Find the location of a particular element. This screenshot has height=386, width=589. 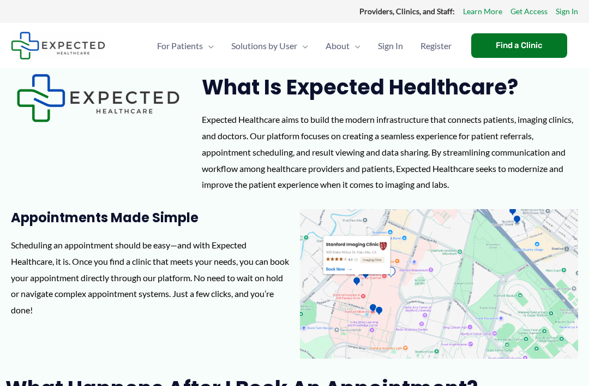

nav: Primary Site Navigation is located at coordinates (304, 46).